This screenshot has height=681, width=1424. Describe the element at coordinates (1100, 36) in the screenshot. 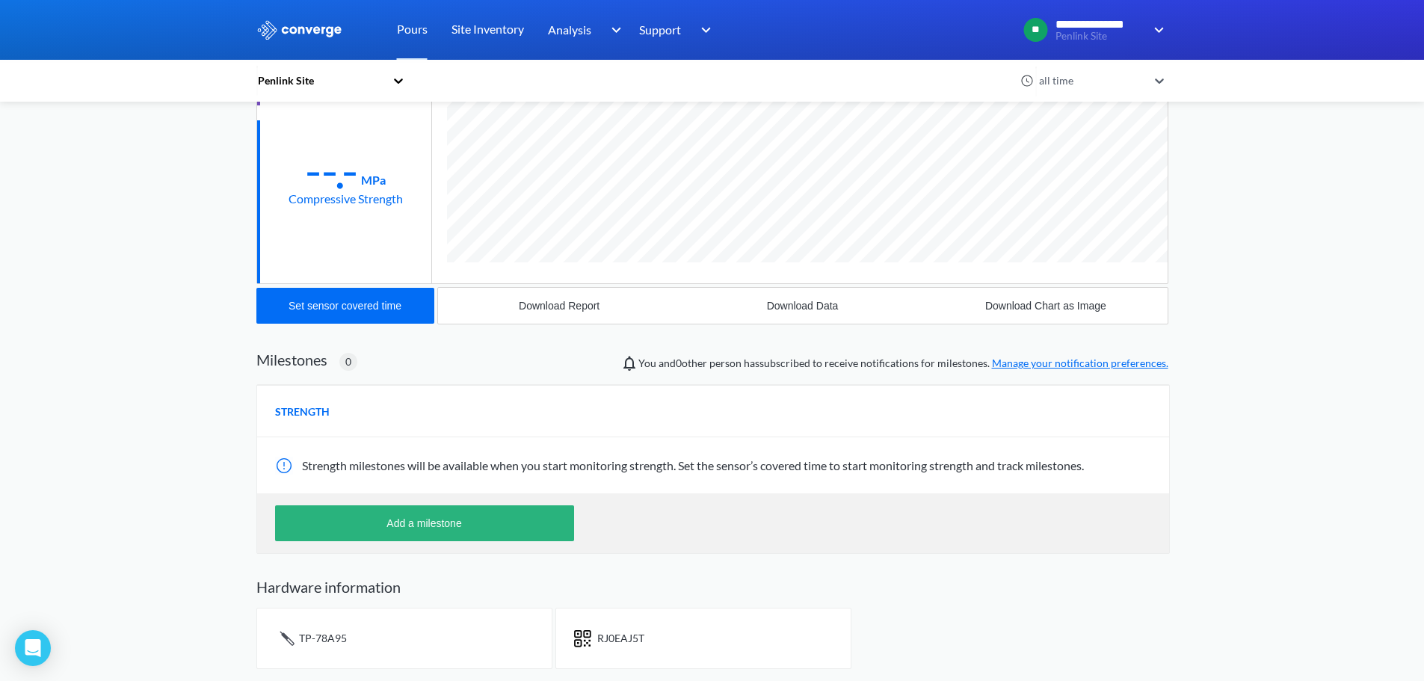

I see `span: Penlink Site` at that location.